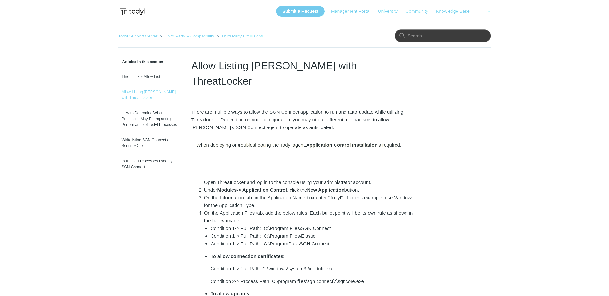 The width and height of the screenshot is (609, 296). Describe the element at coordinates (141, 62) in the screenshot. I see `span: Articles in this section` at that location.